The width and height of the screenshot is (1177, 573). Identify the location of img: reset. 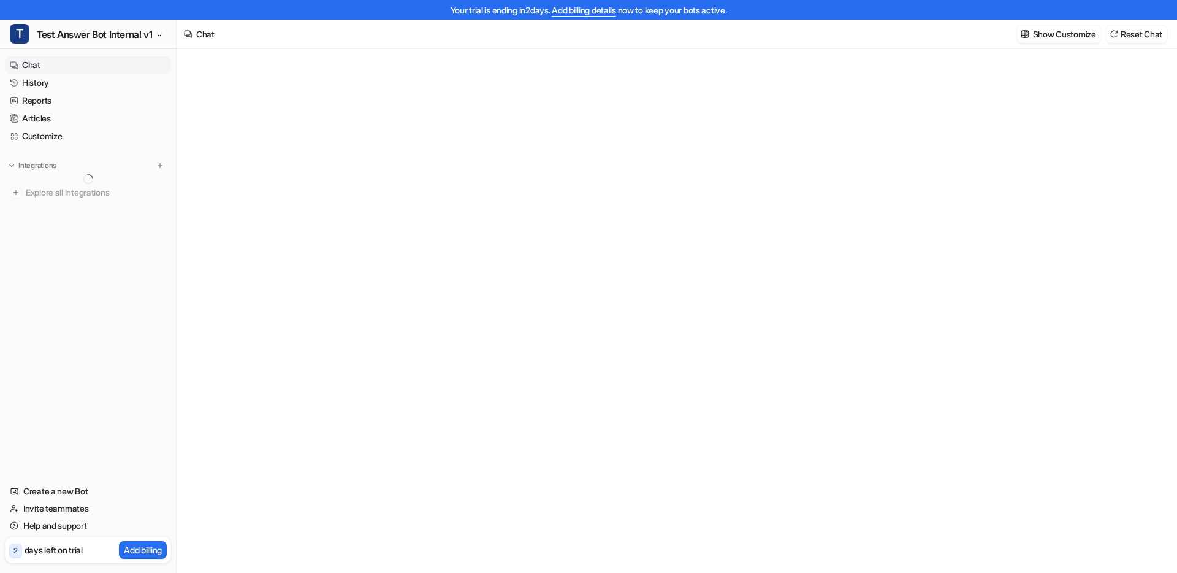
(1114, 34).